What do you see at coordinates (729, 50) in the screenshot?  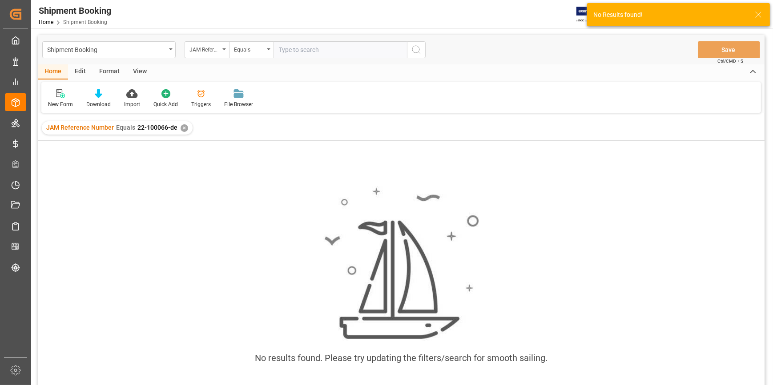 I see `button: Save` at bounding box center [729, 50].